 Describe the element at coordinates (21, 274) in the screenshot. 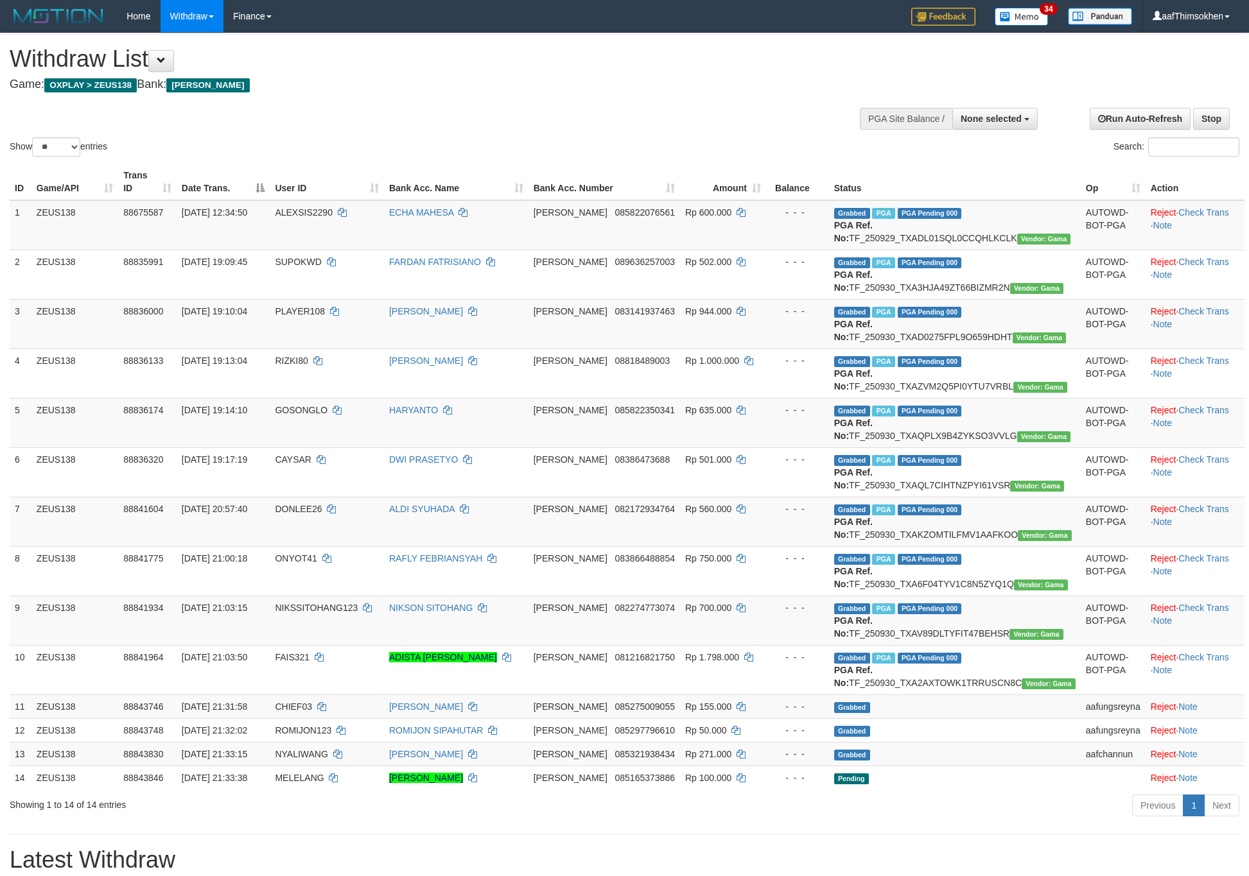

I see `td: 2` at that location.